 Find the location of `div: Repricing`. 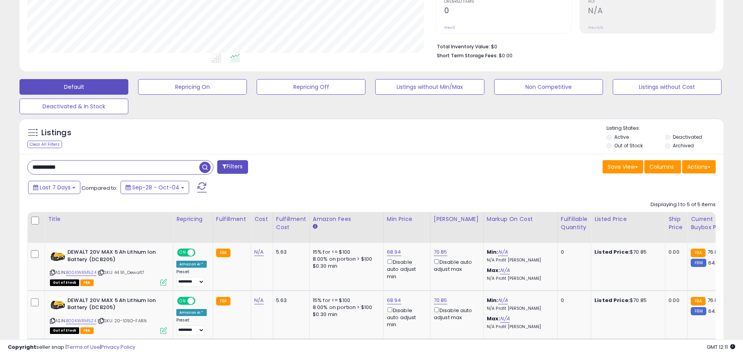

div: Repricing is located at coordinates (193, 219).